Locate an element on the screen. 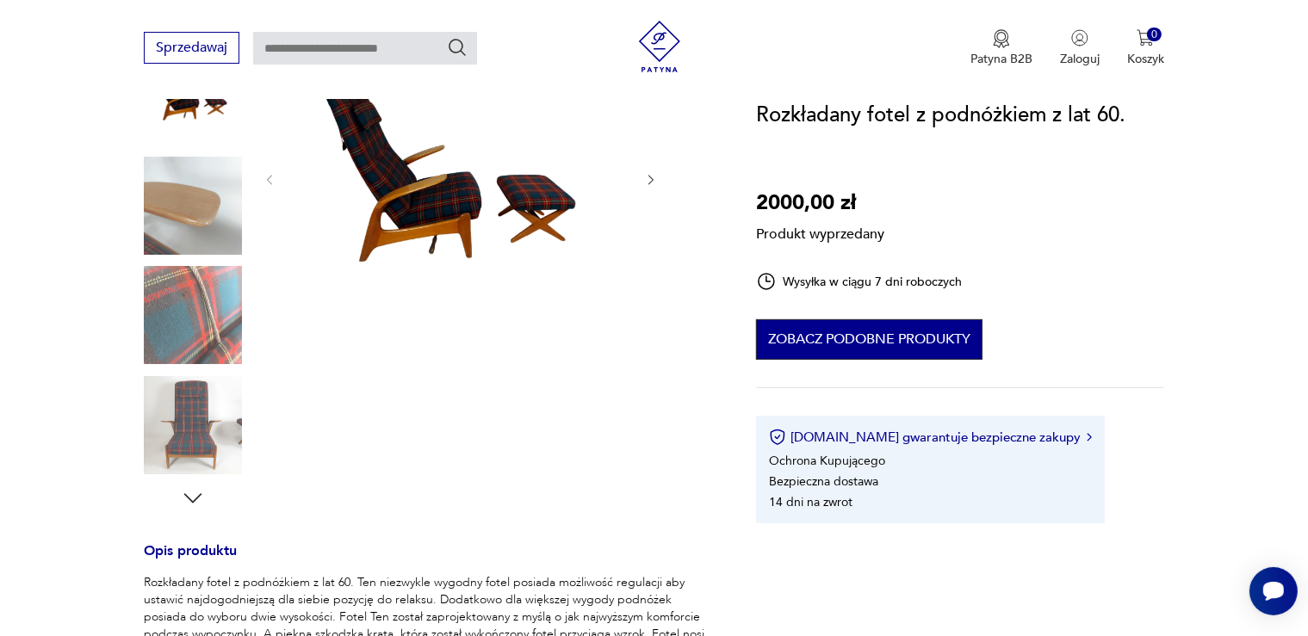  p: 2000,00 zł is located at coordinates (820, 203).